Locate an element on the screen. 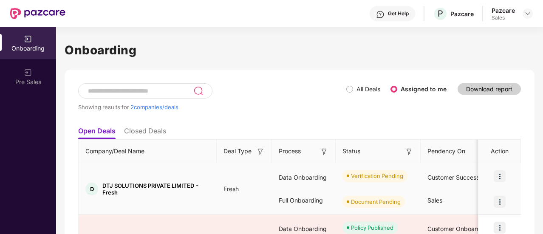  span: Status is located at coordinates (351, 151).